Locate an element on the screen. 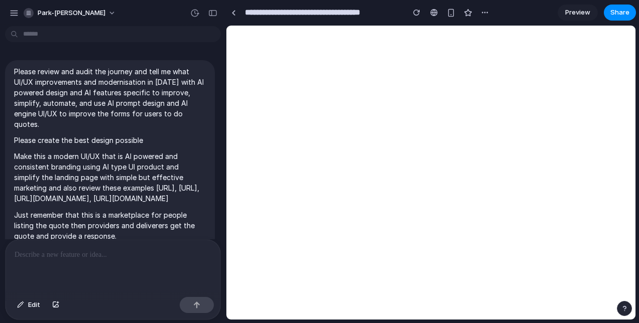  p: Make this a modern UI/UX that is AI powered and consistent branding using AI type UI product and ... is located at coordinates (110, 177).